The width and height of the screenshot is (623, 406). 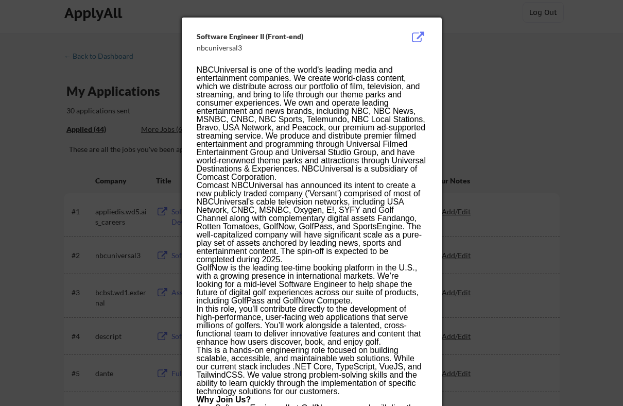 I want to click on div: nbcuniversal3, so click(x=286, y=48).